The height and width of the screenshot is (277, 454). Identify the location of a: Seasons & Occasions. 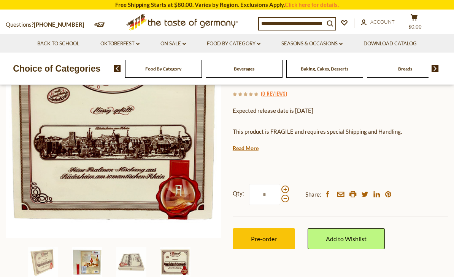
(312, 44).